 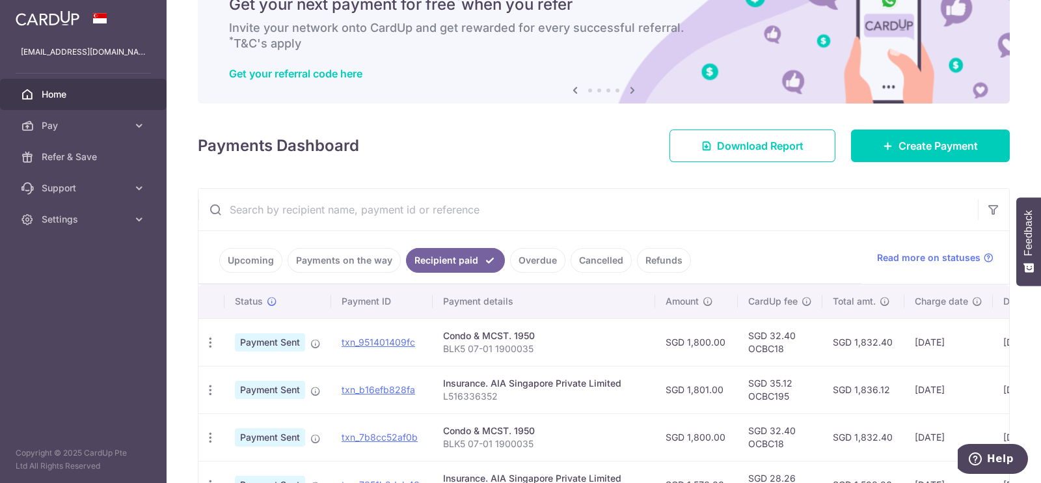 What do you see at coordinates (248, 301) in the screenshot?
I see `span: Status` at bounding box center [248, 301].